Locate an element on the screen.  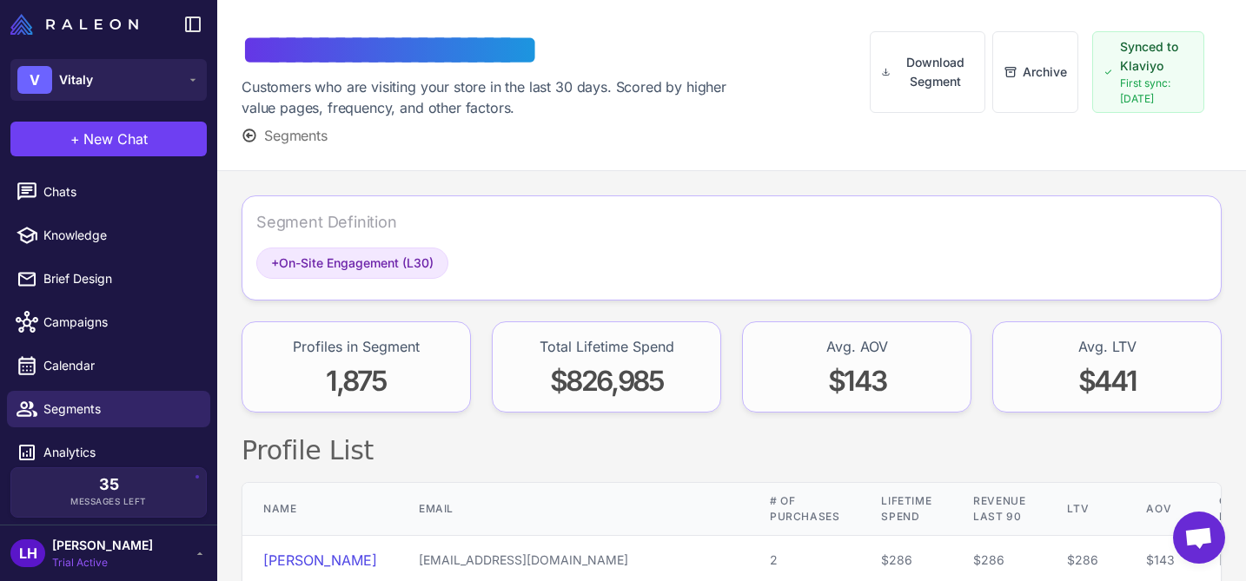
span: Brief Design is located at coordinates (120, 279).